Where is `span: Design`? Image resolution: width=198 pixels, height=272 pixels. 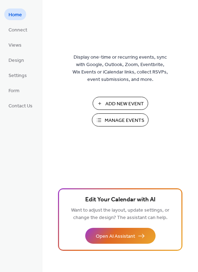
span: Design is located at coordinates (16, 60).